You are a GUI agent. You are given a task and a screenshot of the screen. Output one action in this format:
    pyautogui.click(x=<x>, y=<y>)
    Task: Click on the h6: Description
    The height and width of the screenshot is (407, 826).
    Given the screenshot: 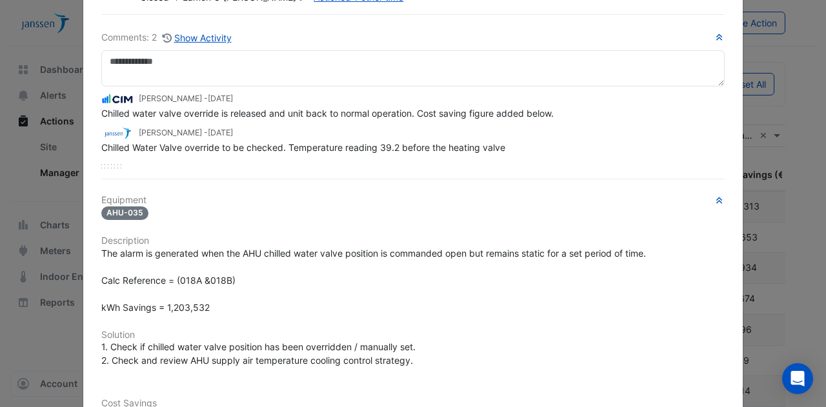 What is the action you would take?
    pyautogui.click(x=413, y=241)
    